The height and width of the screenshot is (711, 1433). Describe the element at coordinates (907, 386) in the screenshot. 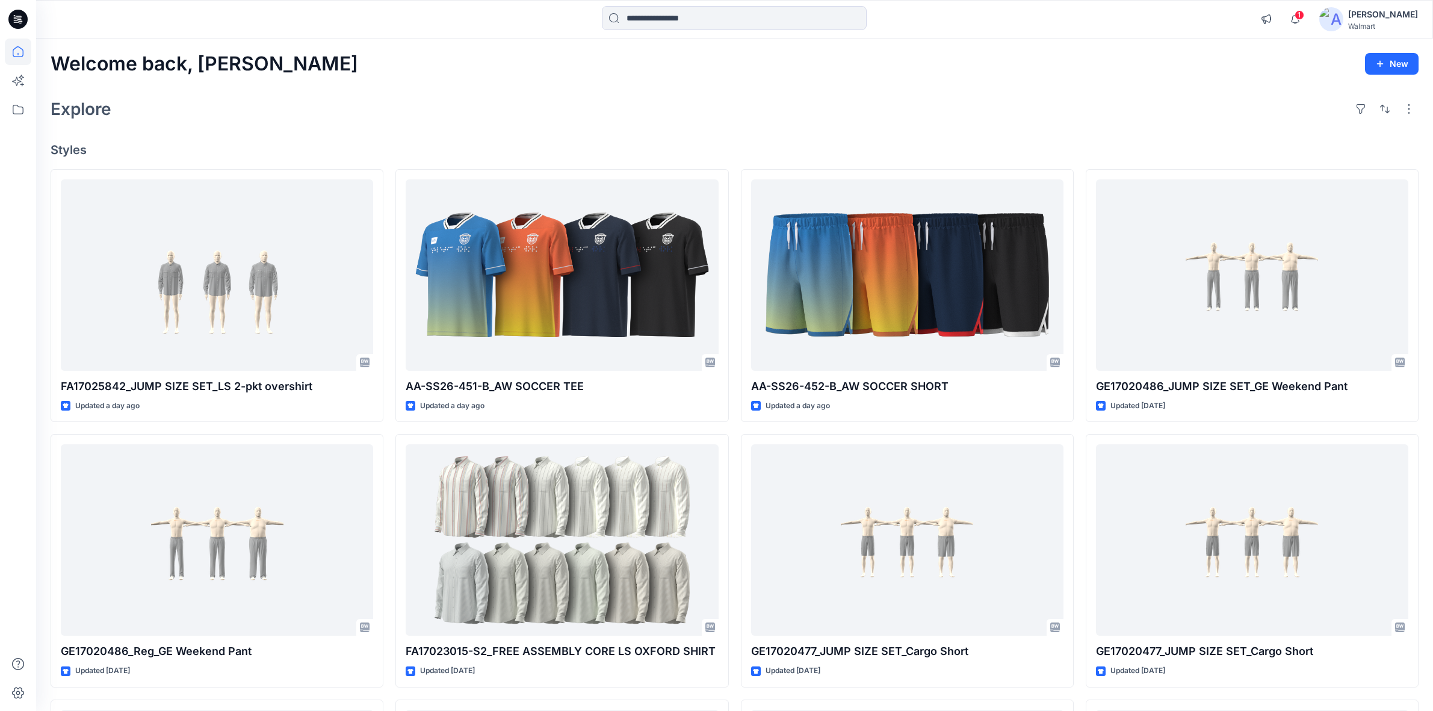

I see `p: AA-SS26-452-B_AW SOCCER SHORT` at that location.